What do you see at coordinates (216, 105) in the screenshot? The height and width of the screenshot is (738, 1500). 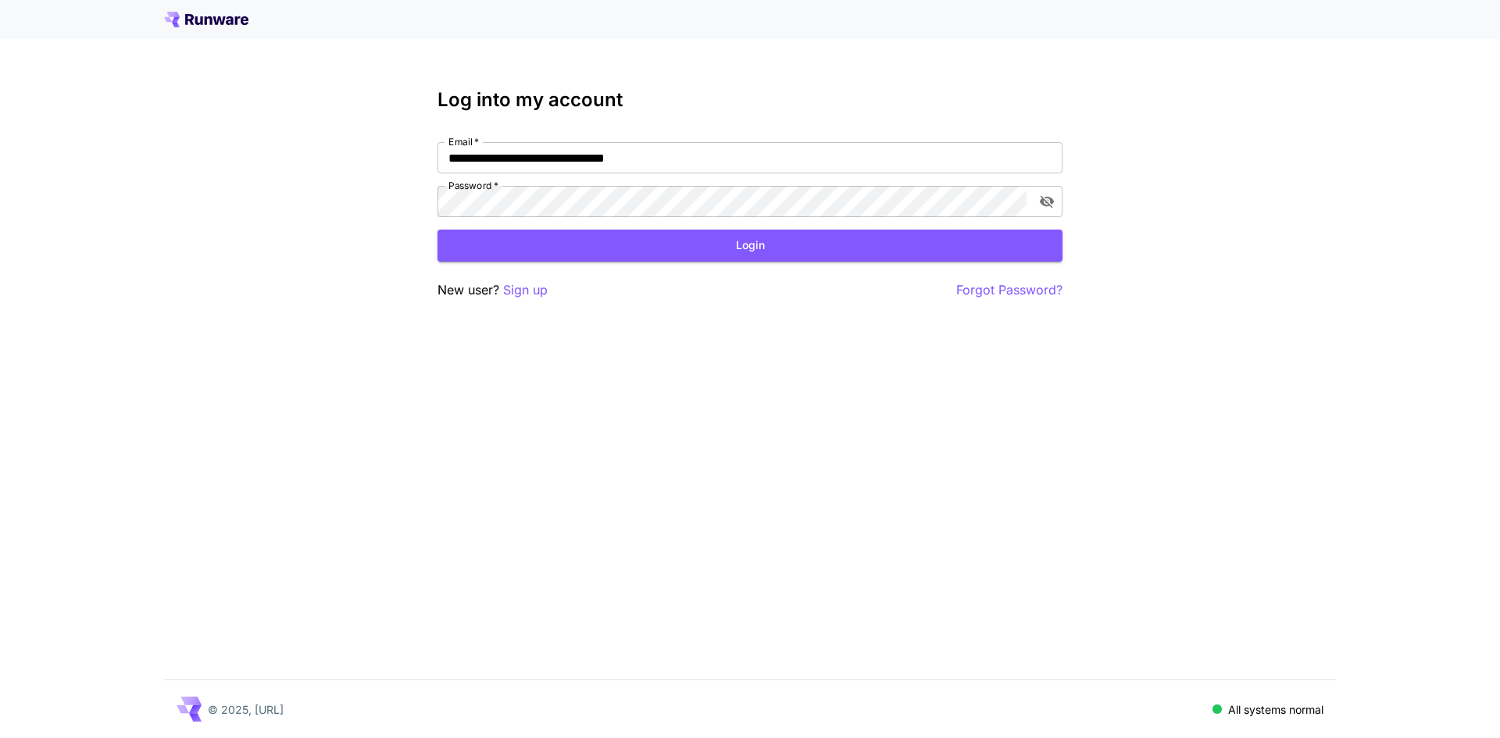 I see `div: Palavras-chave` at bounding box center [216, 105].